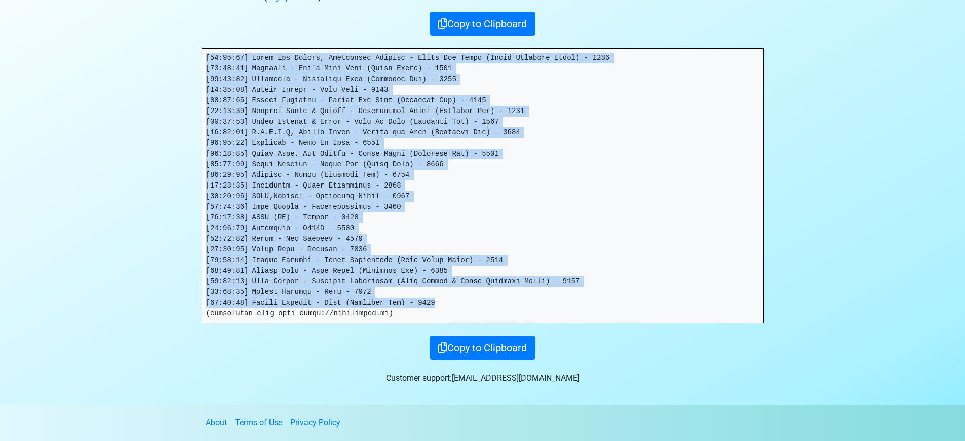 The width and height of the screenshot is (965, 441). I want to click on a: Terms of Use, so click(258, 422).